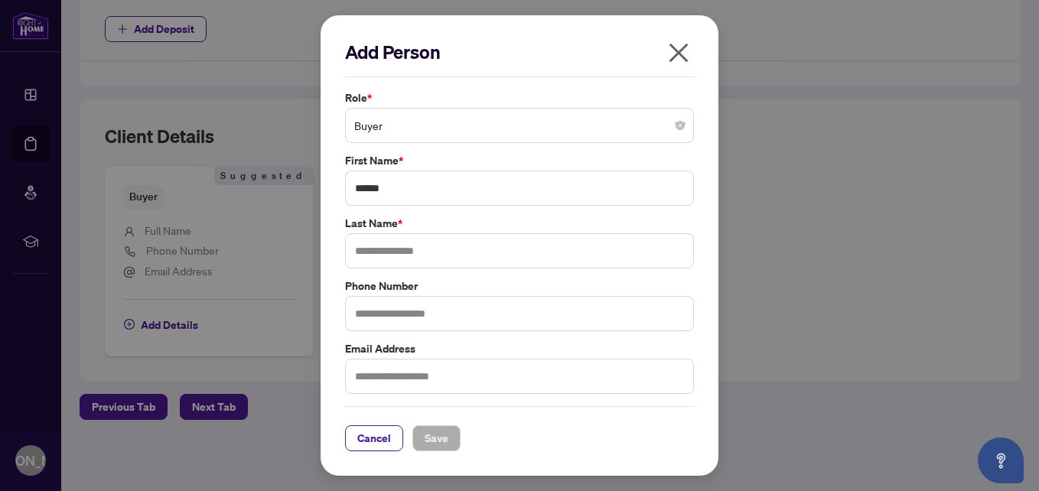 The height and width of the screenshot is (491, 1039). I want to click on label: Last Name, so click(519, 223).